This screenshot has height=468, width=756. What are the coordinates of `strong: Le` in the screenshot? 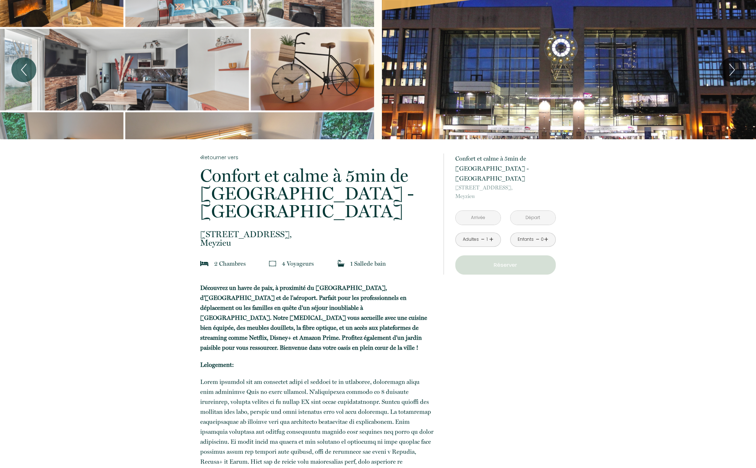 It's located at (204, 365).